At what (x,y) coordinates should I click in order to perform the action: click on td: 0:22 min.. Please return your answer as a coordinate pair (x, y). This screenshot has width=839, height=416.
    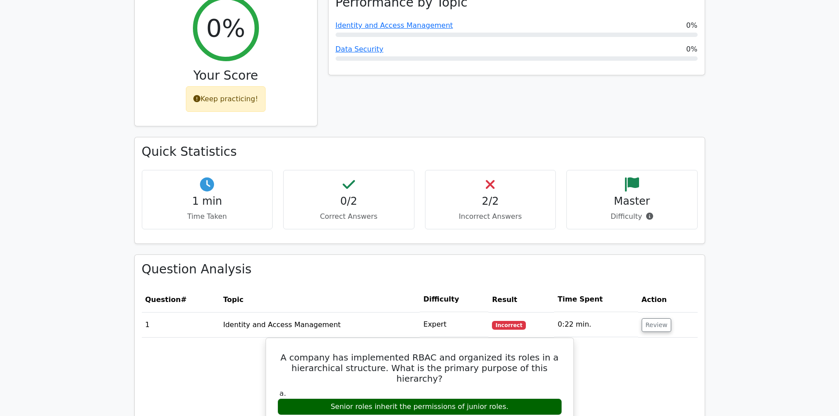
    Looking at the image, I should click on (596, 325).